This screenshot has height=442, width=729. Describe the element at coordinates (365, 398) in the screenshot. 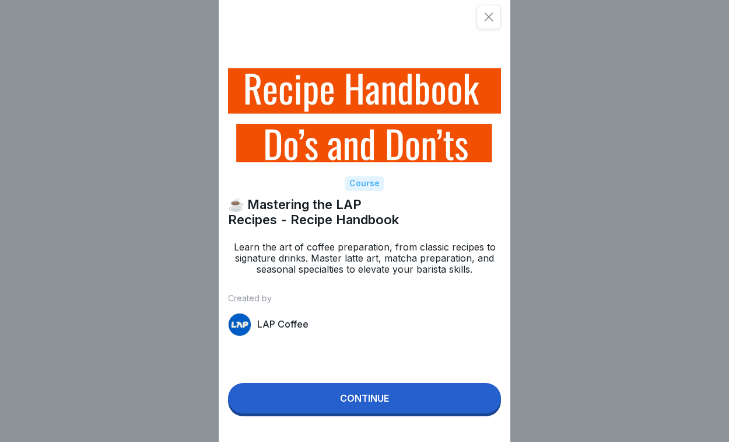

I see `div: Continue` at that location.